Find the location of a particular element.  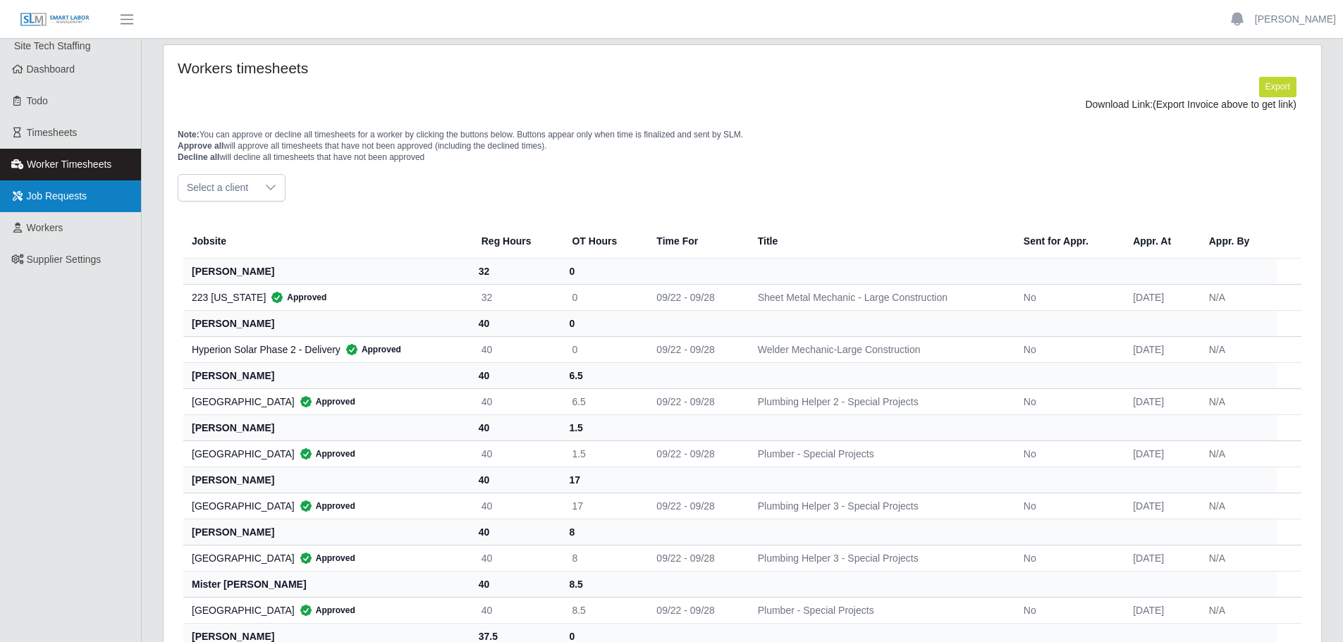

h4: Workers timesheets is located at coordinates (407, 68).